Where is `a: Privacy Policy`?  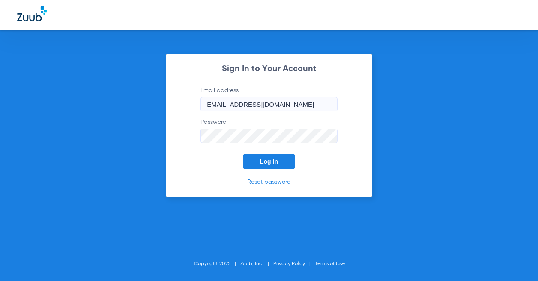 a: Privacy Policy is located at coordinates (289, 264).